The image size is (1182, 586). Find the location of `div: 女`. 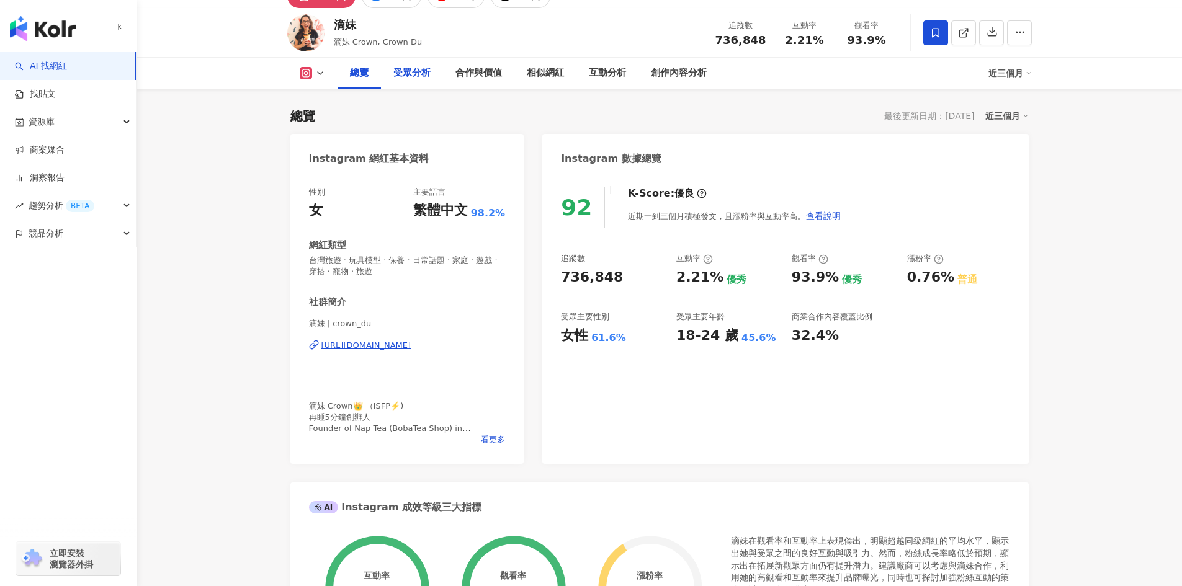

div: 女 is located at coordinates (316, 210).